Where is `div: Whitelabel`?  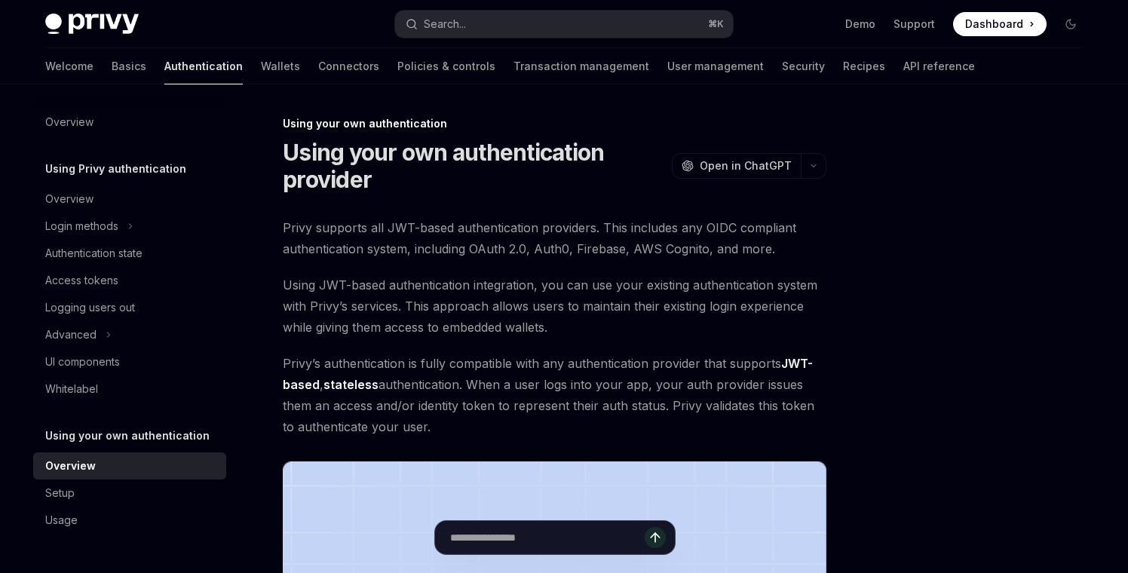
div: Whitelabel is located at coordinates (72, 389).